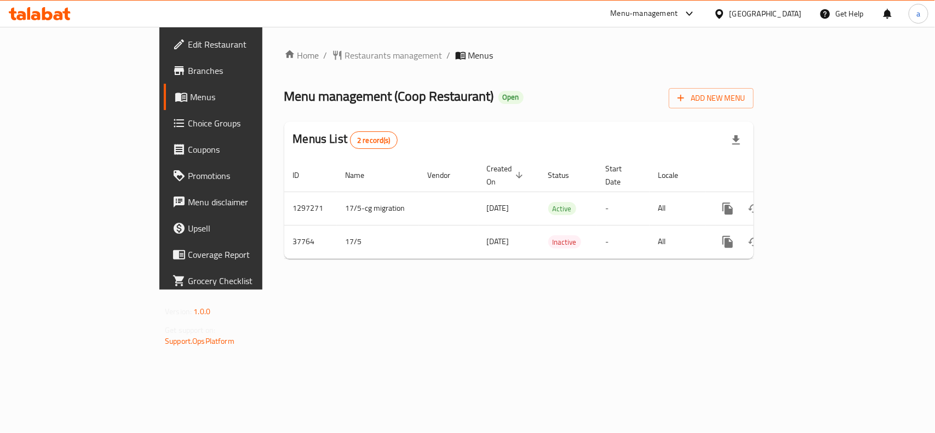 This screenshot has width=935, height=433. What do you see at coordinates (247, 228) in the screenshot?
I see `span: Upsell` at bounding box center [247, 228].